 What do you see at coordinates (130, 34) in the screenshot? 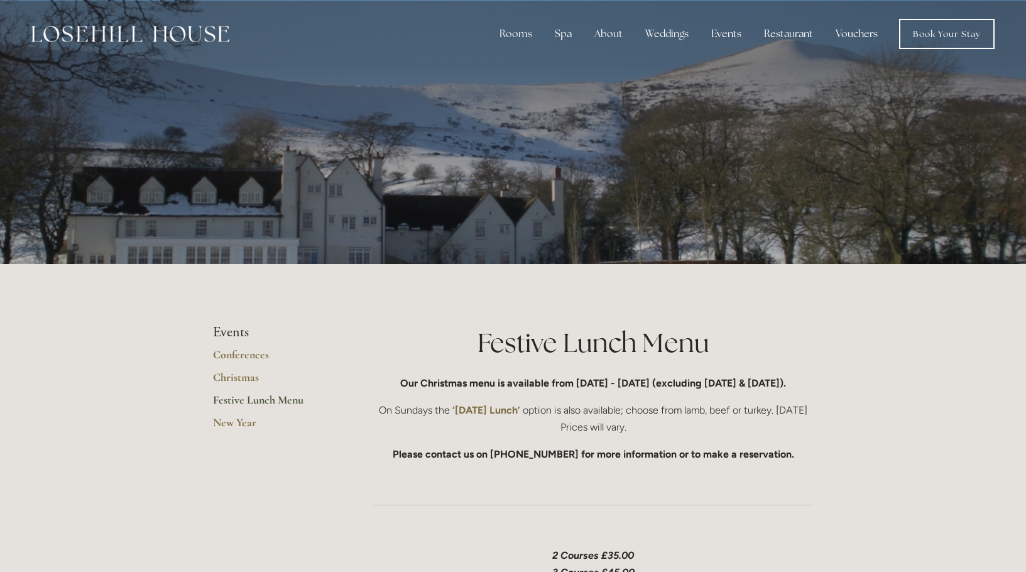
I see `img: Losehill House` at bounding box center [130, 34].